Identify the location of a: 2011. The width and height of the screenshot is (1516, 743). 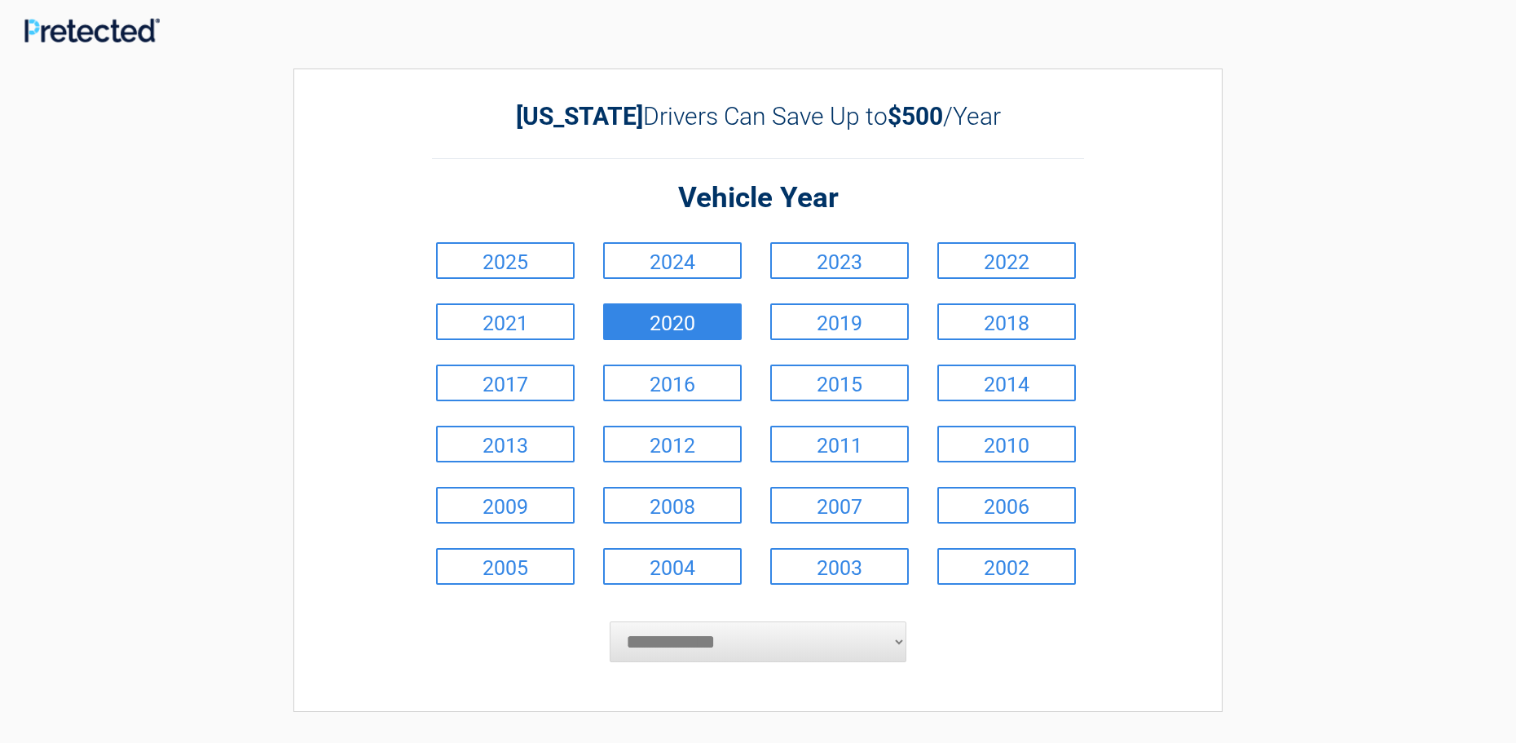
(840, 443).